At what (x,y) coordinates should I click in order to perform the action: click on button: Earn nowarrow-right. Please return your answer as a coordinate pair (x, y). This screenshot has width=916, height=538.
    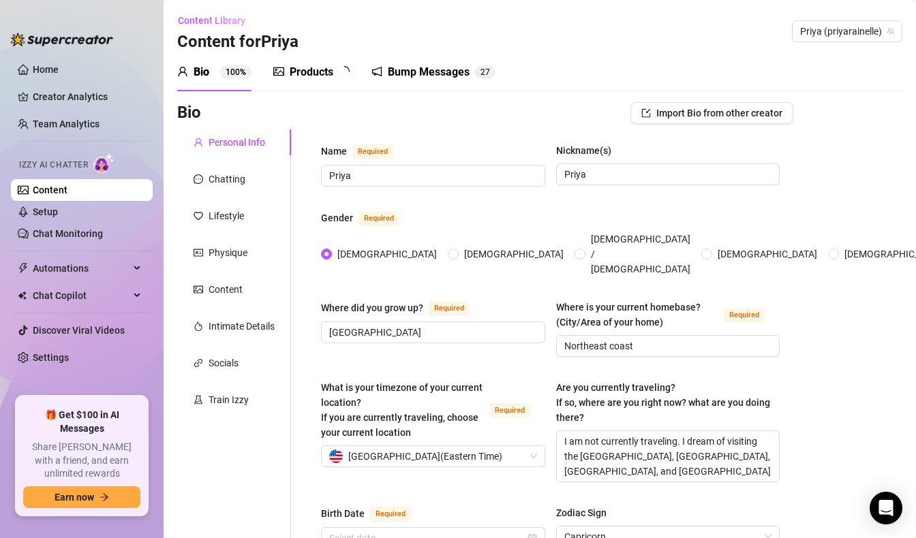
    Looking at the image, I should click on (82, 498).